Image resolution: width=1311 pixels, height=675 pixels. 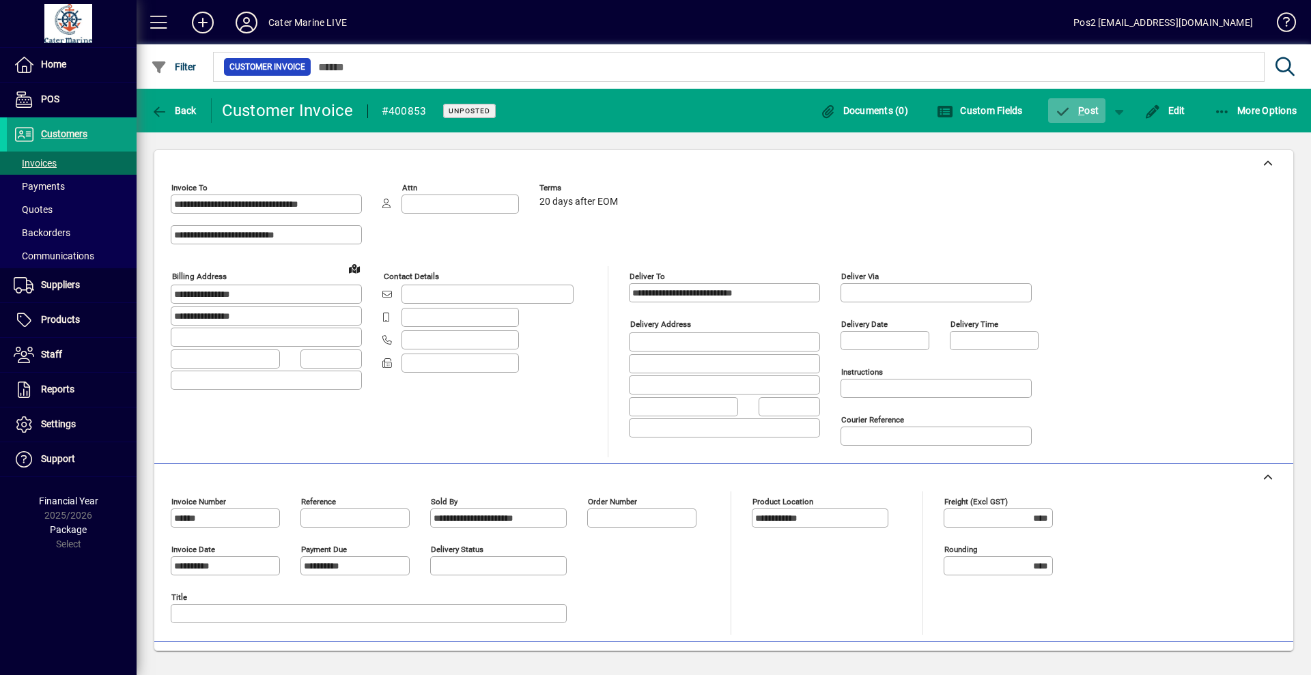 I want to click on span: Unposted, so click(x=469, y=111).